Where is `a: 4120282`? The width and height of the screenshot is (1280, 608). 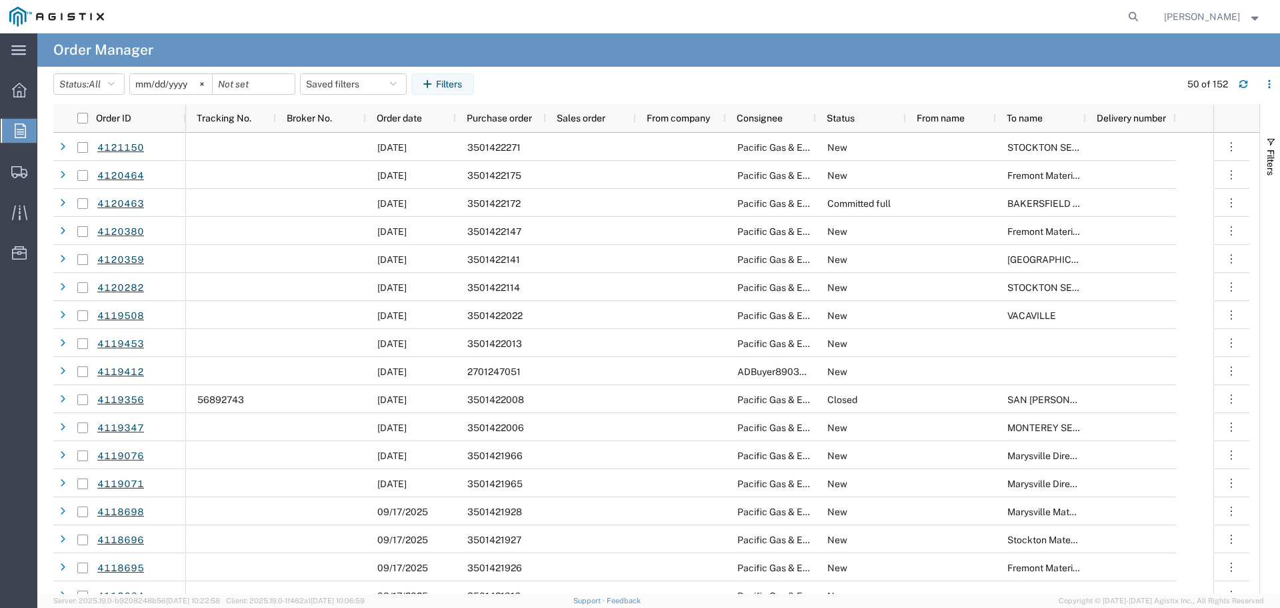
a: 4120282 is located at coordinates (121, 287).